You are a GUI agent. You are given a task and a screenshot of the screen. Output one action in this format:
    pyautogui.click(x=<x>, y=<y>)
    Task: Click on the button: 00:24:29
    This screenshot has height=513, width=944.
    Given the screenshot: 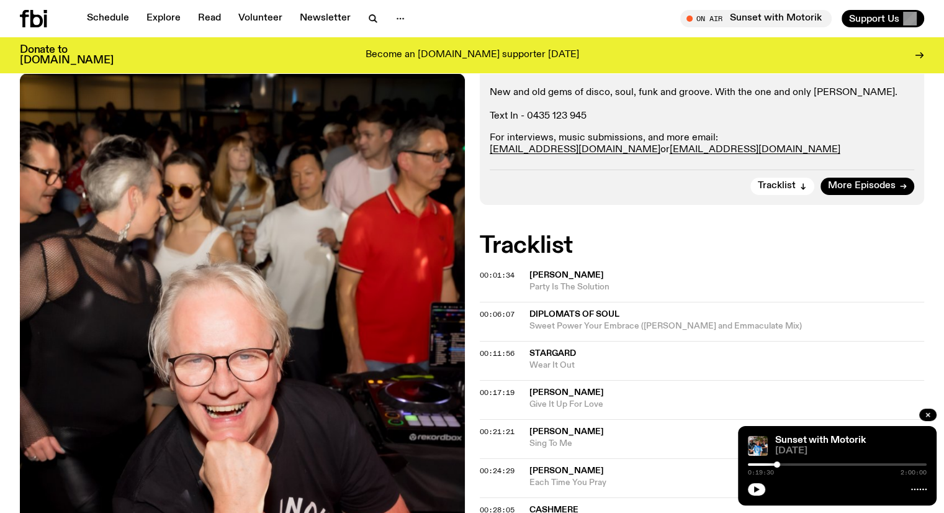 What is the action you would take?
    pyautogui.click(x=497, y=471)
    